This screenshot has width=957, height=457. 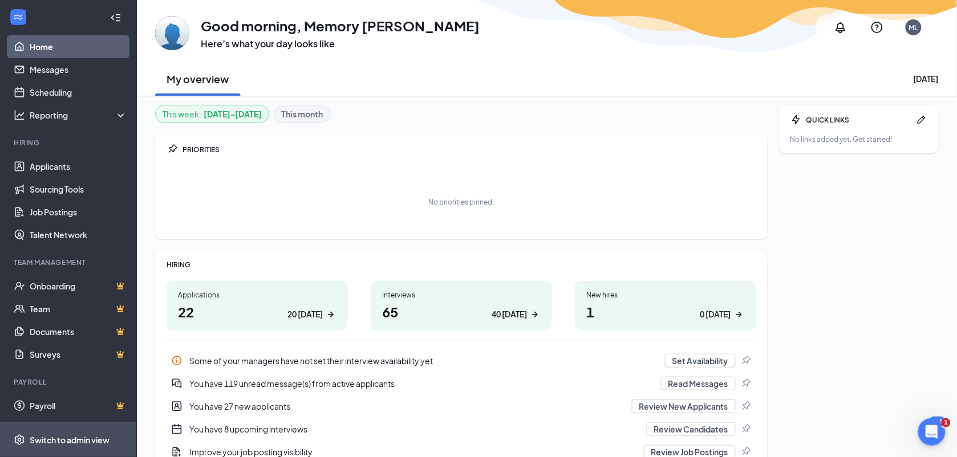 What do you see at coordinates (461, 202) in the screenshot?
I see `div: No priorities pinned.` at bounding box center [461, 202].